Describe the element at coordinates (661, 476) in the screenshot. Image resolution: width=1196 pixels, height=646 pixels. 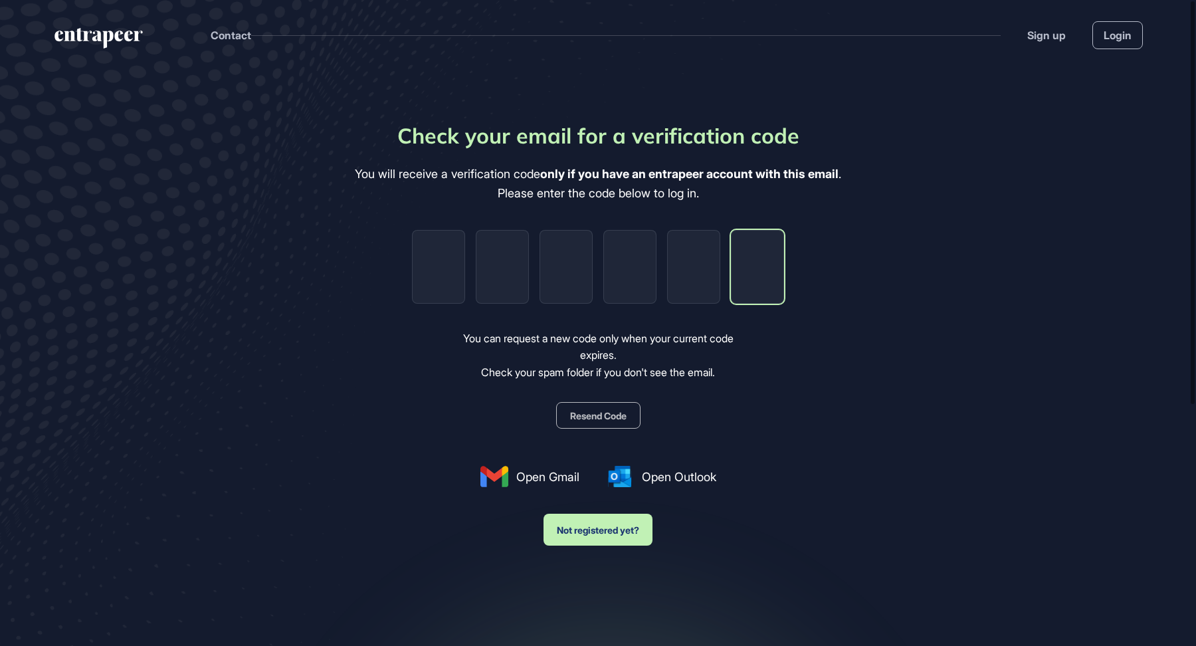
I see `a: Open Outlook` at that location.